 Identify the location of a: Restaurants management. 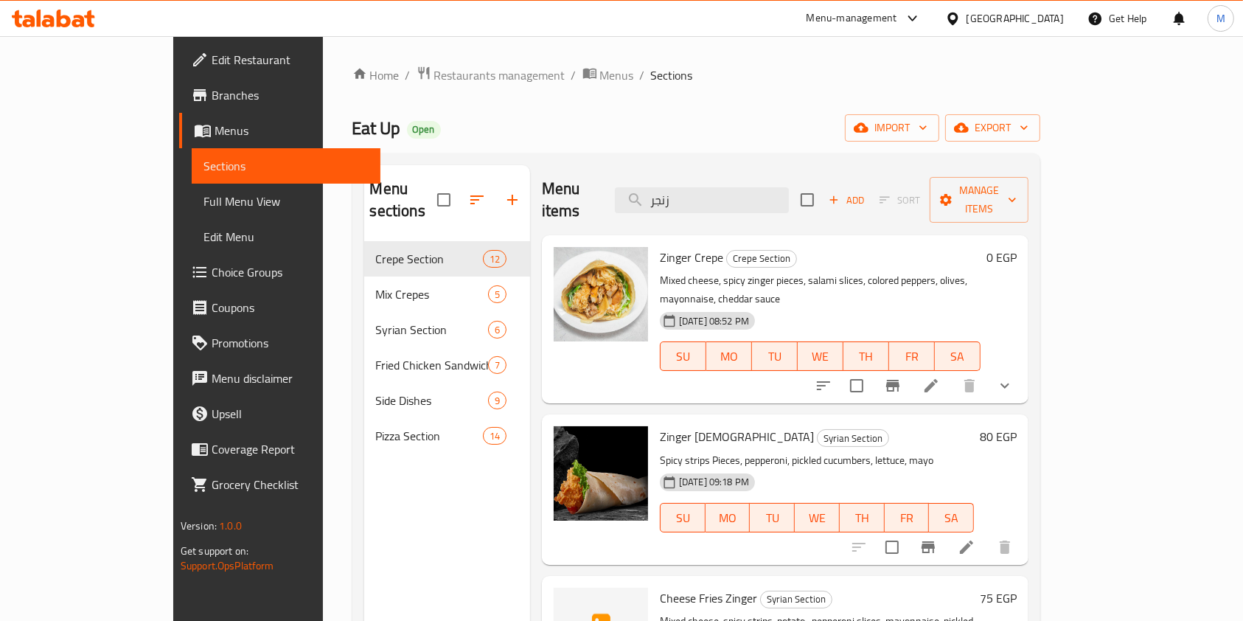
(491, 75).